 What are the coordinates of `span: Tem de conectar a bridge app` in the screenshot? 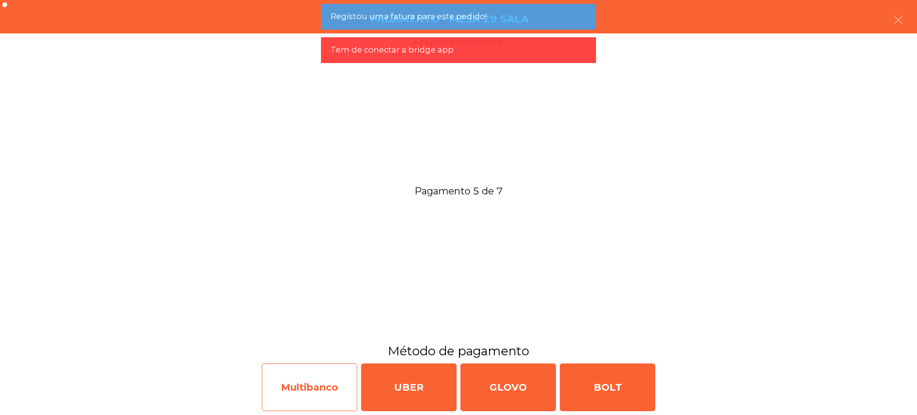 It's located at (392, 50).